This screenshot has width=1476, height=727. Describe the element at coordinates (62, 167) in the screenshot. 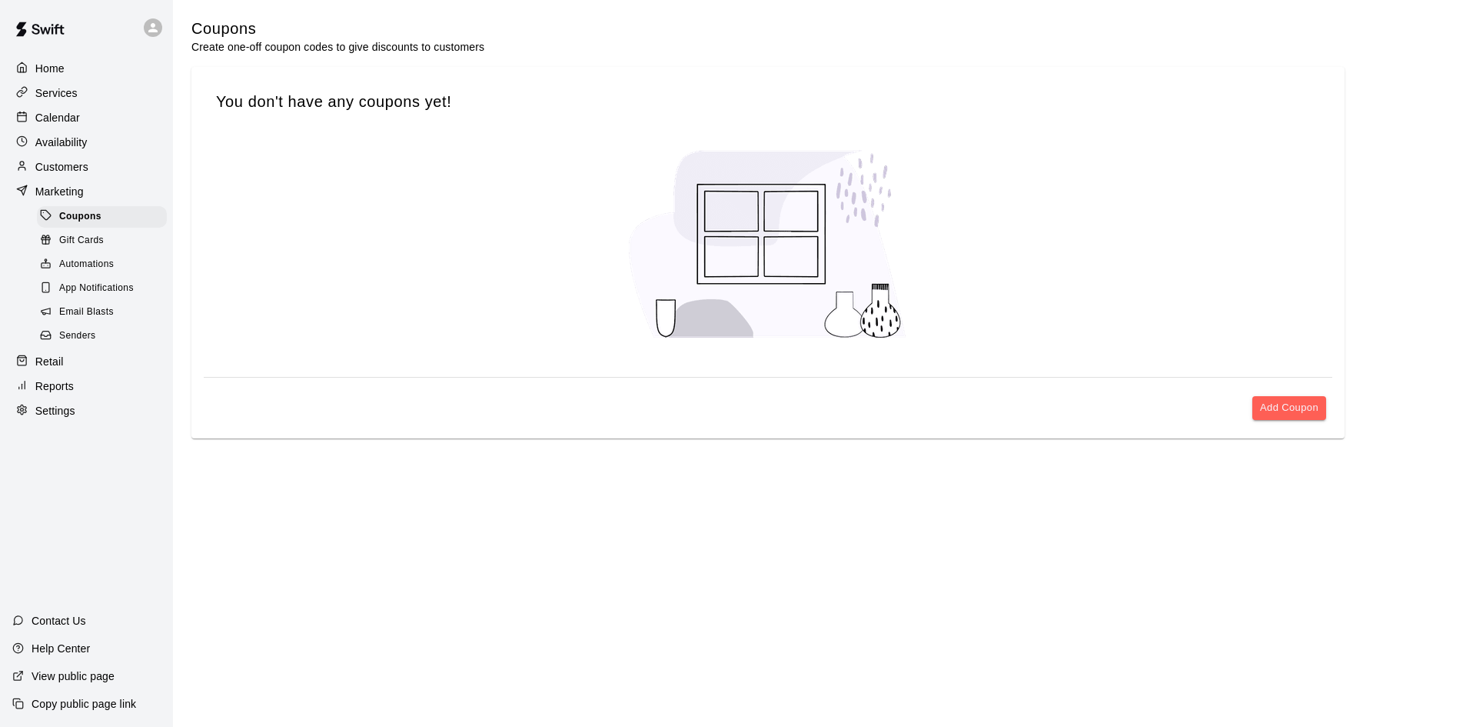

I see `p: Customers` at that location.